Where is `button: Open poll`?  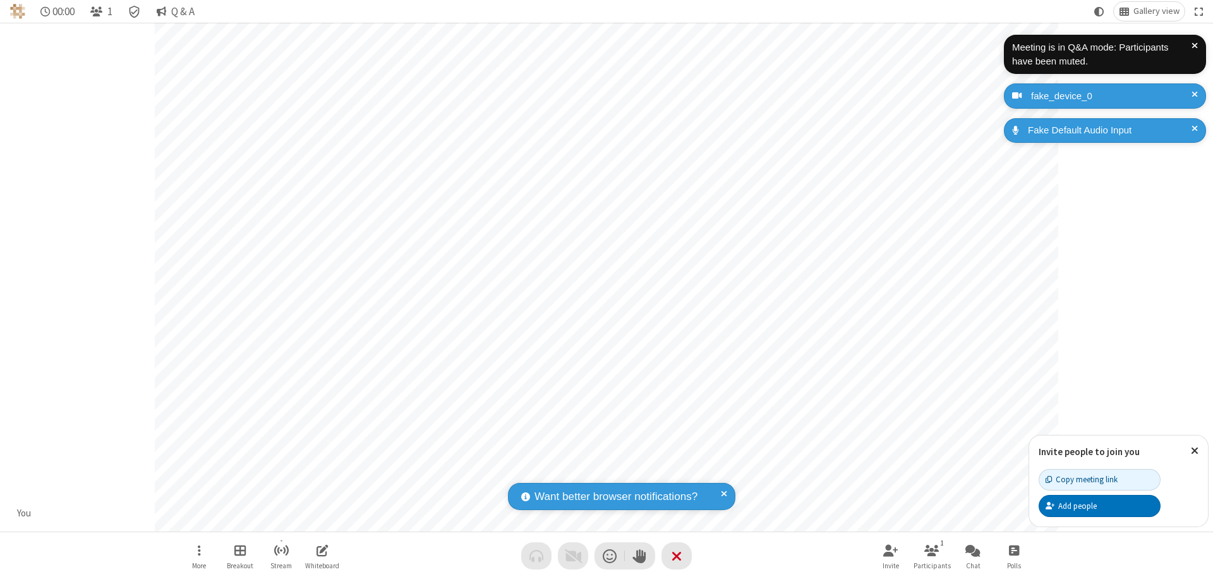 button: Open poll is located at coordinates (1014, 555).